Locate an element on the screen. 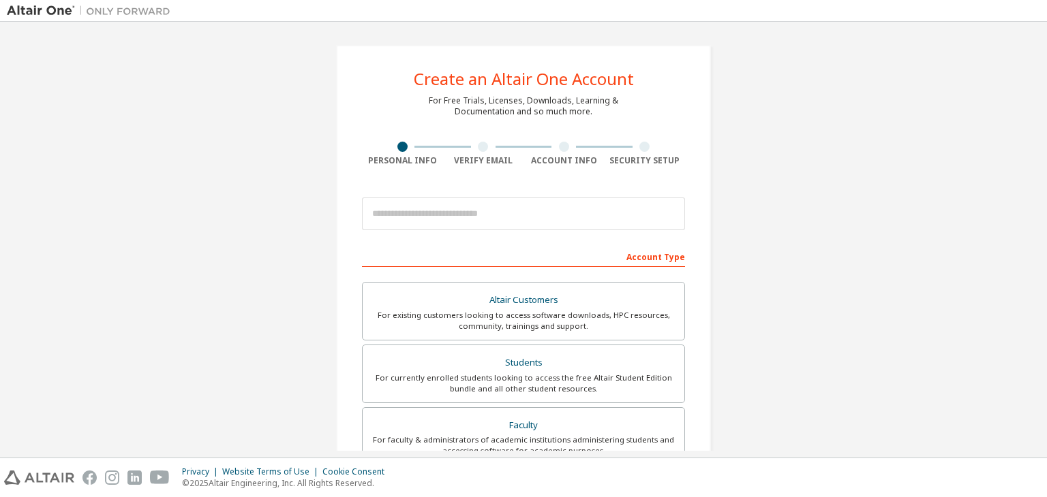 This screenshot has width=1047, height=497. img: altair_logo.svg is located at coordinates (39, 478).